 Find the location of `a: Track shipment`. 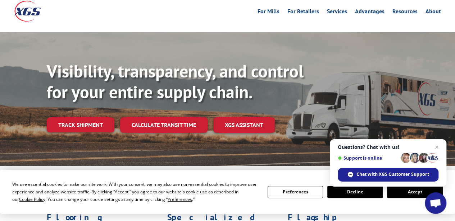

a: Track shipment is located at coordinates (81, 125).